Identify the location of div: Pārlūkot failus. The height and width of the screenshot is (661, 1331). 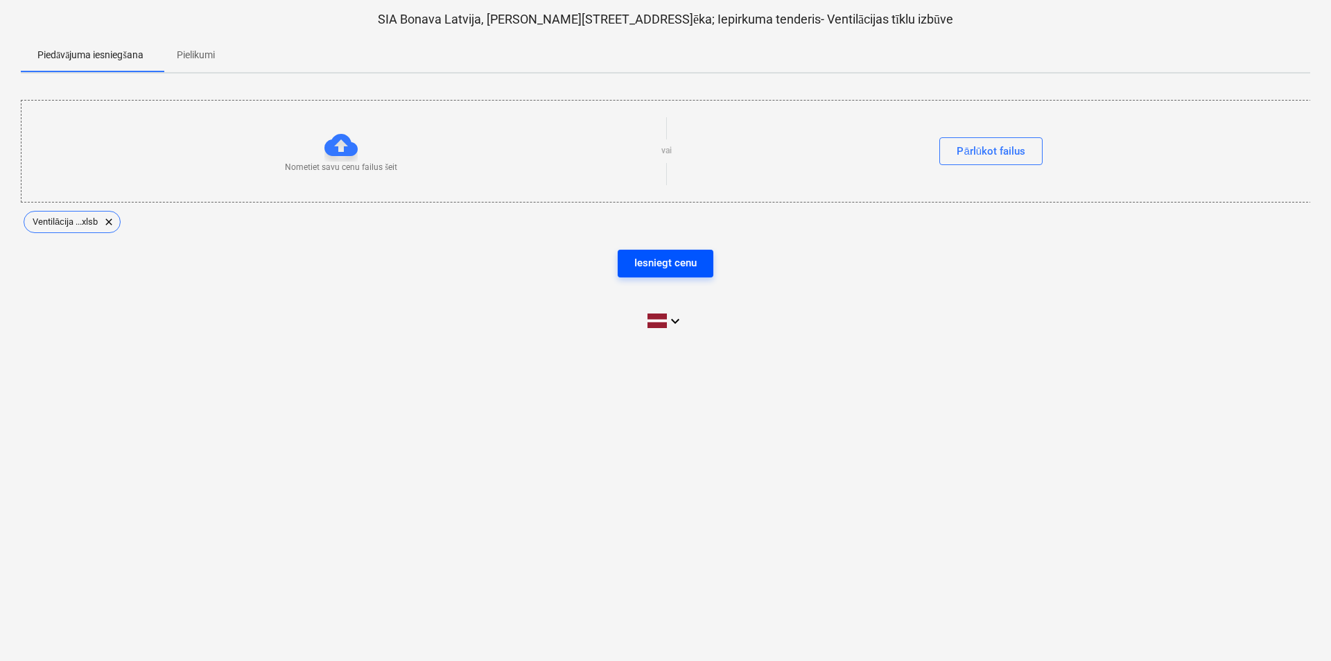
(991, 151).